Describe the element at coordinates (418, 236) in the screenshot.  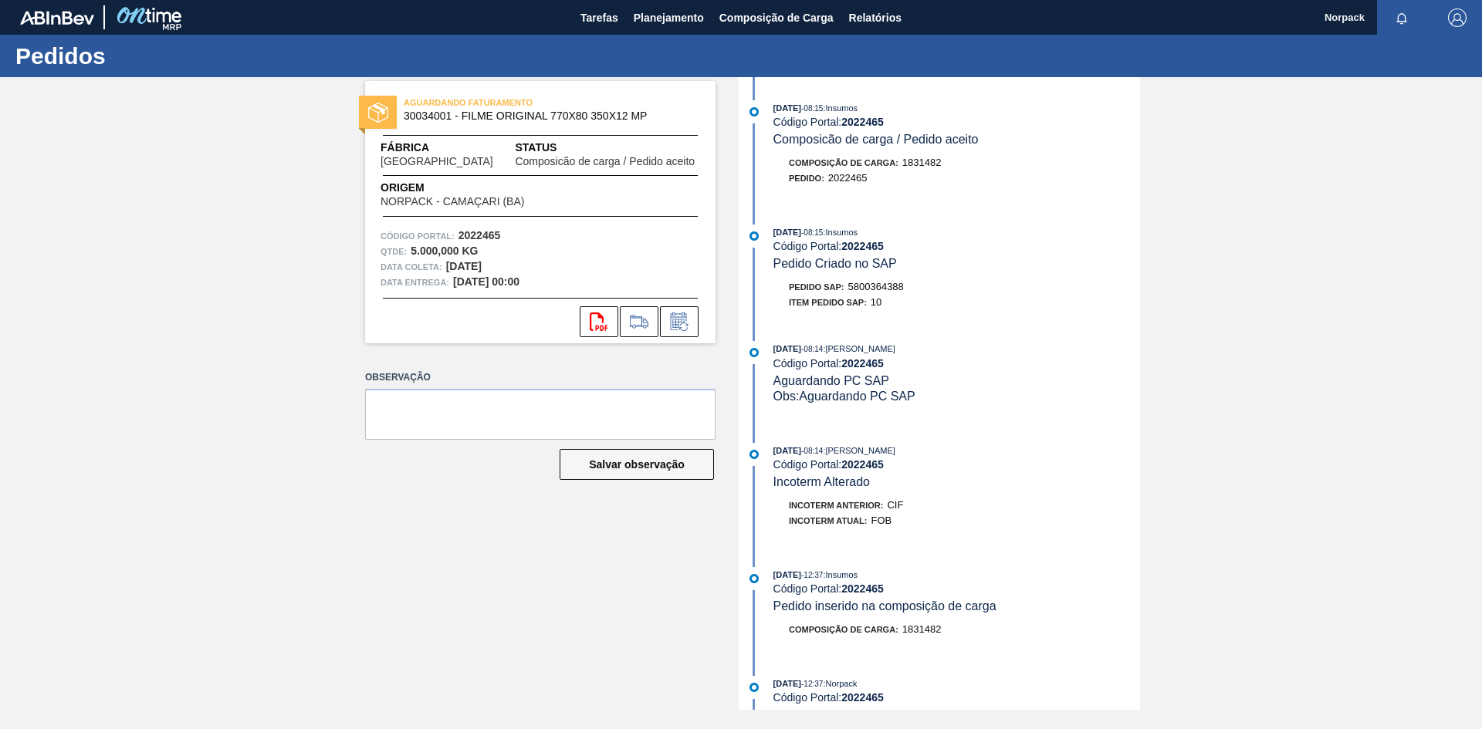
I see `span: Código Portal:` at that location.